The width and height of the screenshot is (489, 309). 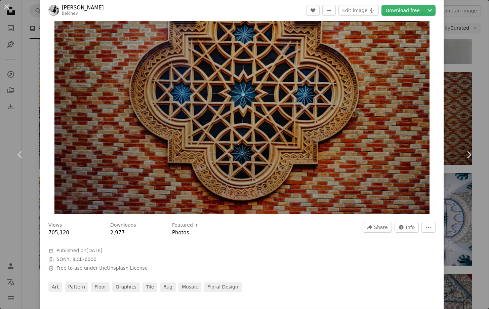 What do you see at coordinates (76, 259) in the screenshot?
I see `button: SONY, ILCE-6000` at bounding box center [76, 259].